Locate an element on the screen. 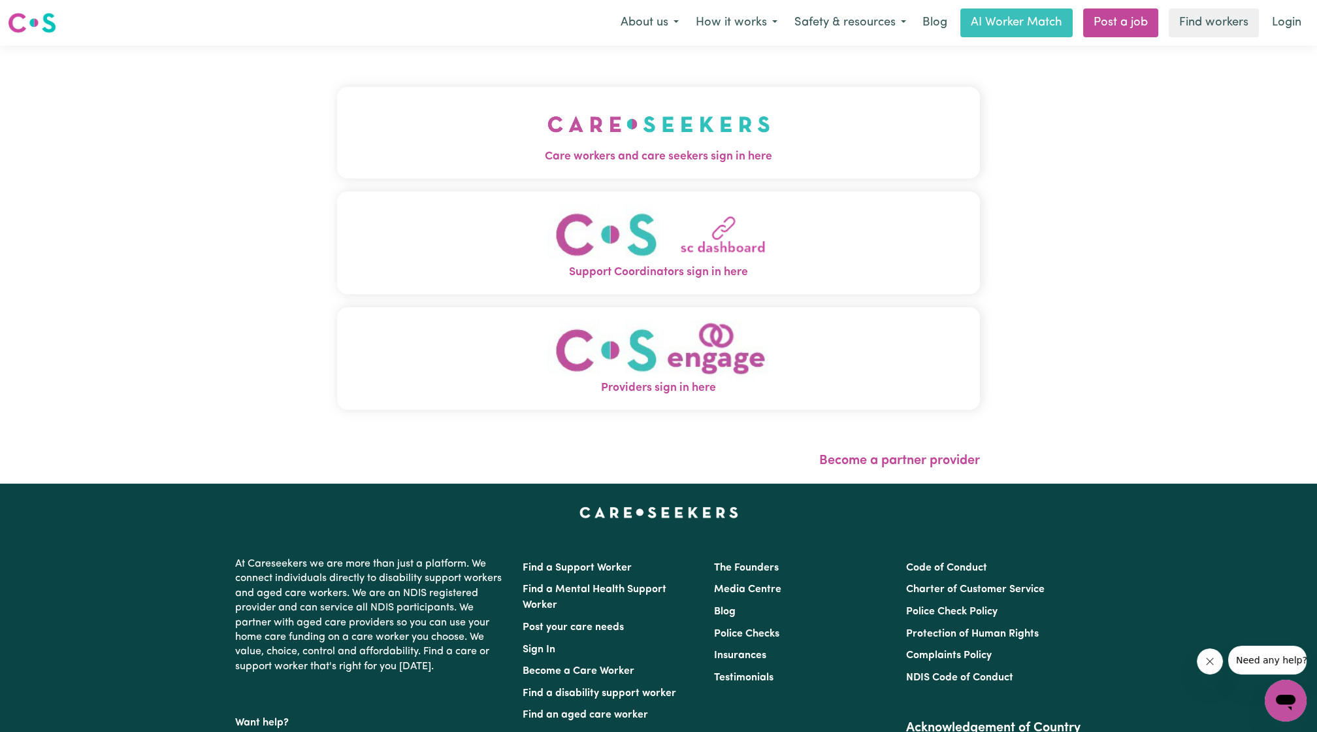  button: Care workers and care seekers sign in here is located at coordinates (659, 133).